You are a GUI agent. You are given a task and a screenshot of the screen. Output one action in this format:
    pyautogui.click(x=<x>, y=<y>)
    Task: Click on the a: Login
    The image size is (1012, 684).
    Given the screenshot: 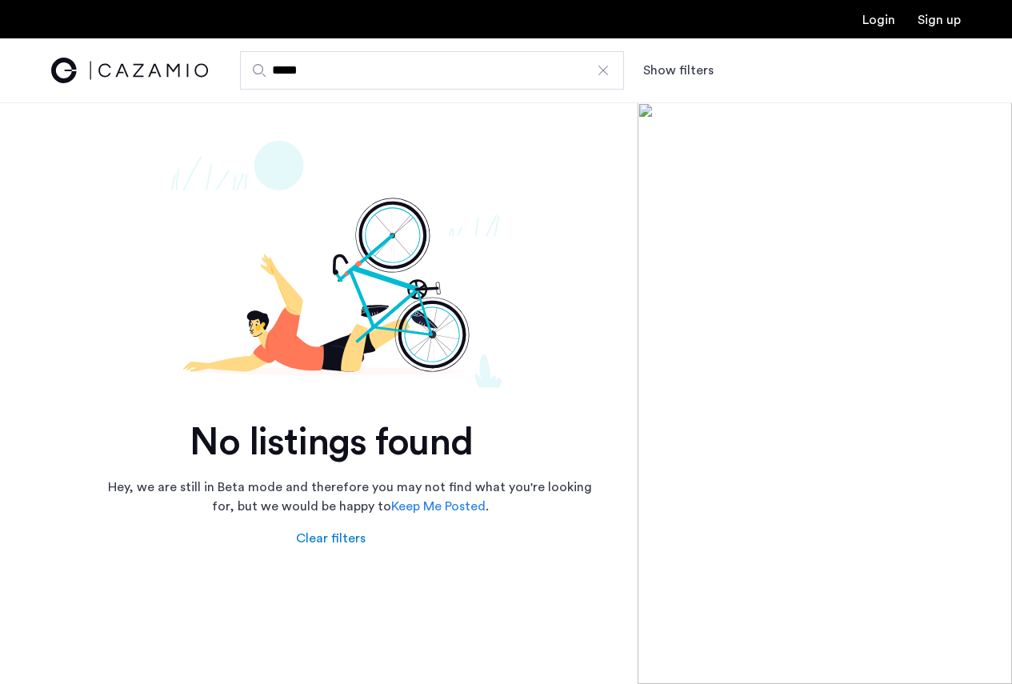 What is the action you would take?
    pyautogui.click(x=879, y=20)
    